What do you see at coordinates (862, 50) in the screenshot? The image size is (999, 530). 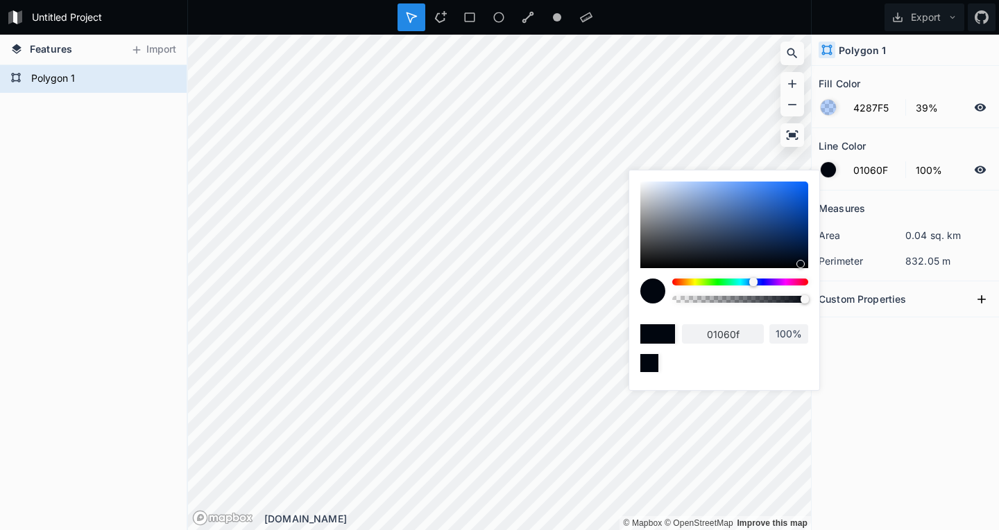 I see `h4: Polygon 1` at bounding box center [862, 50].